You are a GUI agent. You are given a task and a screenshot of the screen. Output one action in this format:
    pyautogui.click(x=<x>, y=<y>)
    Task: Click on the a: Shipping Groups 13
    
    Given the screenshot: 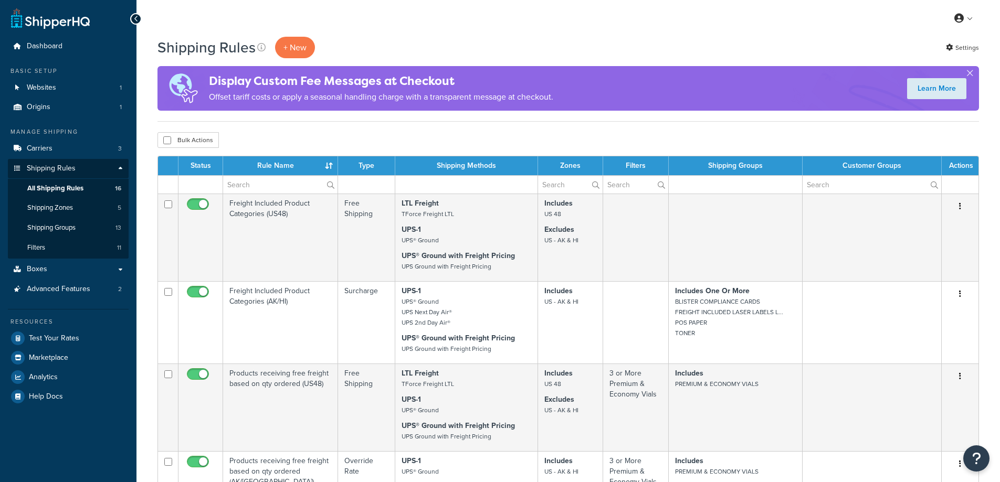 What is the action you would take?
    pyautogui.click(x=68, y=228)
    